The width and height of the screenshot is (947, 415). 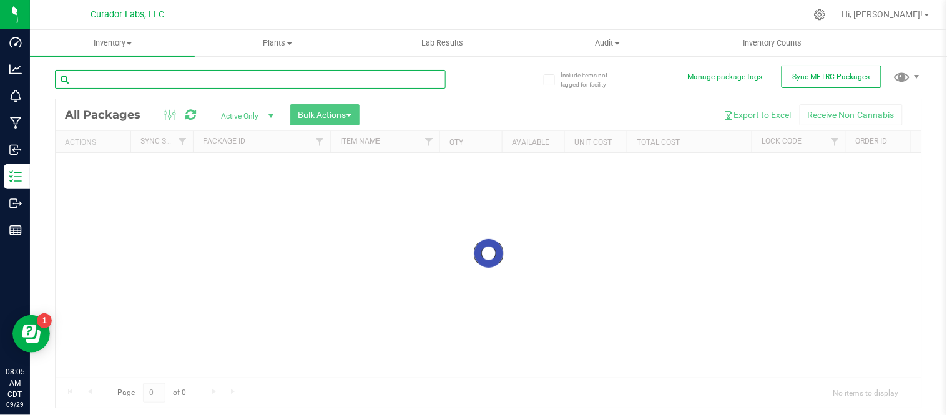 What do you see at coordinates (592, 80) in the screenshot?
I see `span: Include items not tagged for facility` at bounding box center [592, 80].